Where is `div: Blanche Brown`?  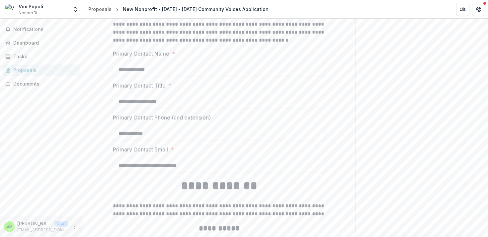 div: Blanche Brown is located at coordinates (9, 226).